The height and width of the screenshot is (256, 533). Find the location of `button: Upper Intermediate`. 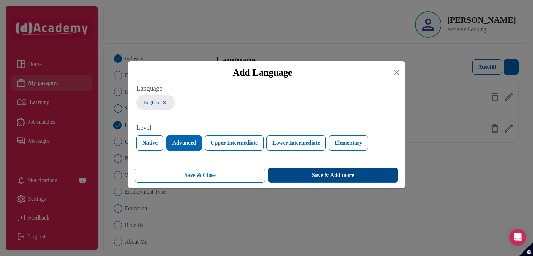

button: Upper Intermediate is located at coordinates (234, 143).